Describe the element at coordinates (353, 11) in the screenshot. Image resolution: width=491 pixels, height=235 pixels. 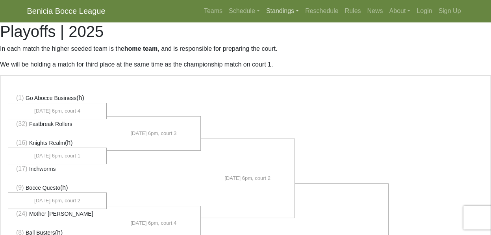
I see `a: Rules` at that location.